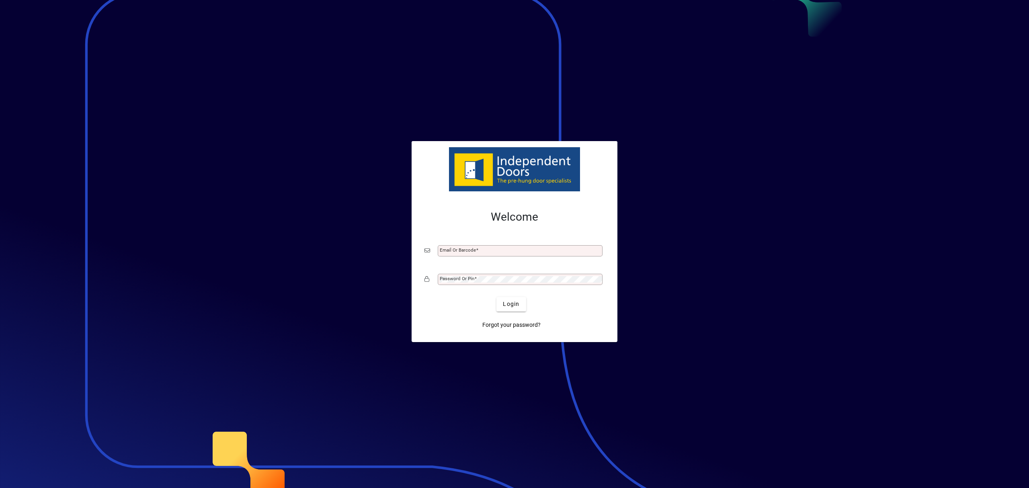 The width and height of the screenshot is (1029, 488). What do you see at coordinates (514, 217) in the screenshot?
I see `h2: Welcome` at bounding box center [514, 217].